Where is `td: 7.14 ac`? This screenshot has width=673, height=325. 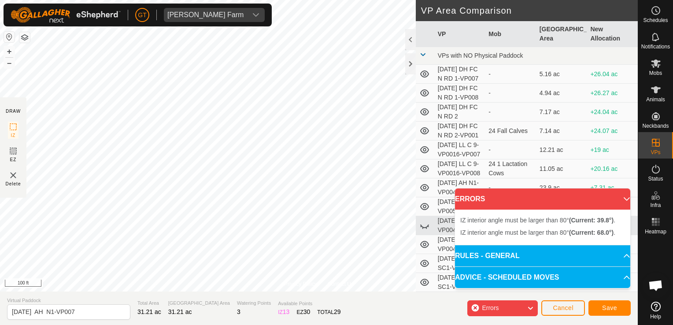 td: 7.14 ac is located at coordinates (562, 131).